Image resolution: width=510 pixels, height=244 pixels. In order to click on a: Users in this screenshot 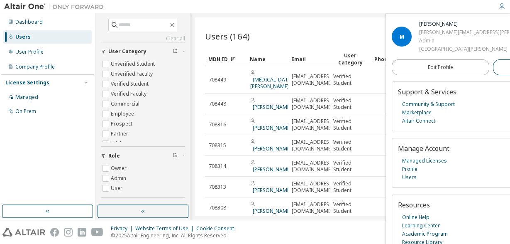, I will do `click(409, 177)`.